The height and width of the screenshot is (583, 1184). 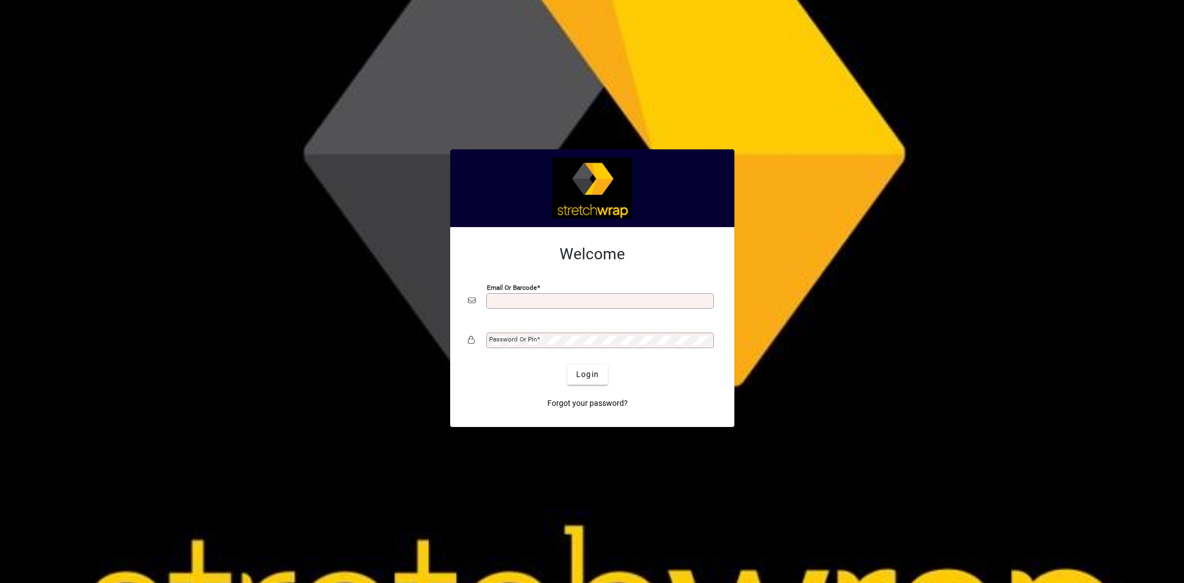 I want to click on button: Login, so click(x=587, y=375).